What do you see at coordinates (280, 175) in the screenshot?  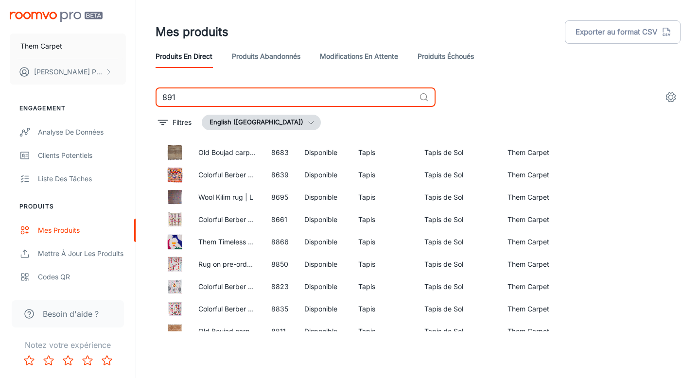 I see `td: 8639` at bounding box center [280, 175].